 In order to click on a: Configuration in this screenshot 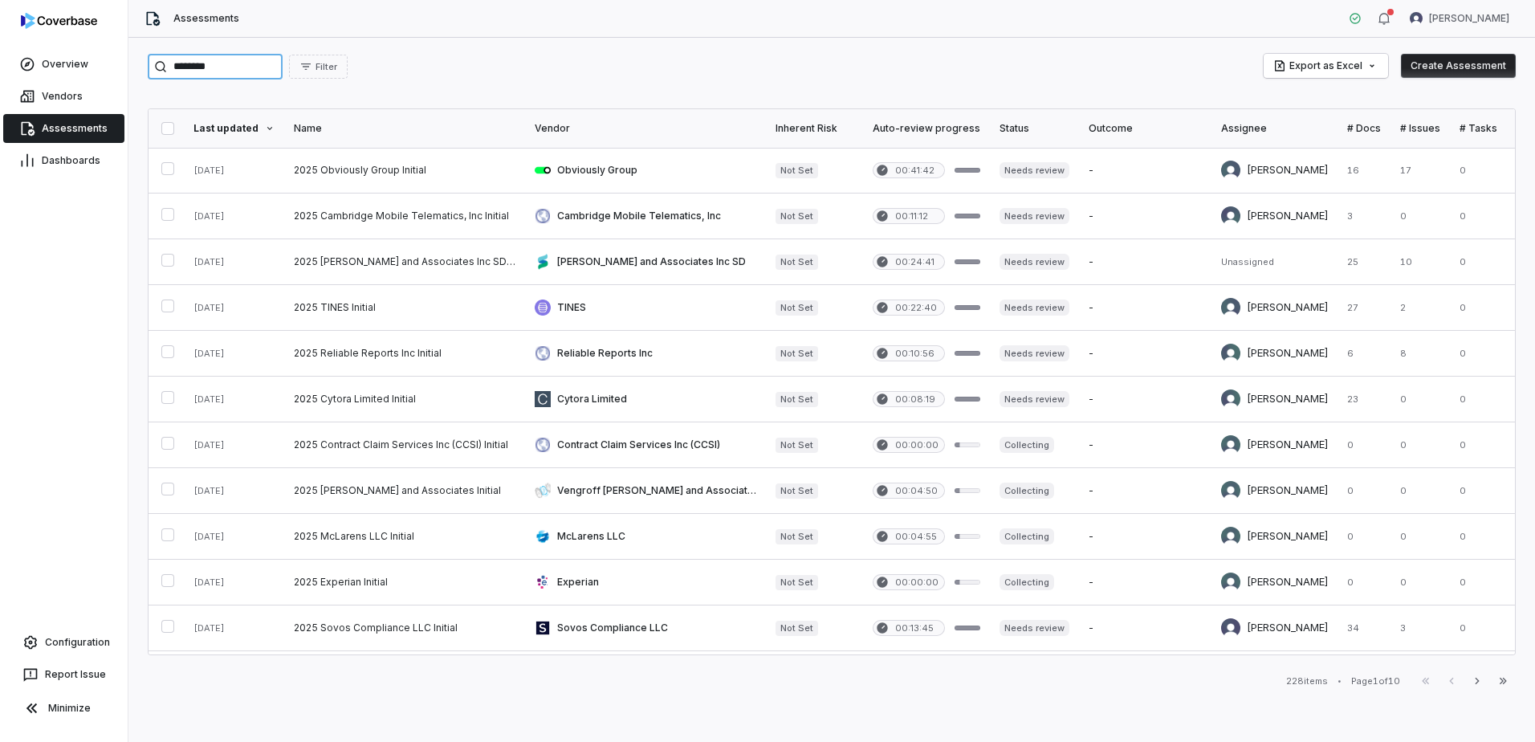, I will do `click(63, 642)`.